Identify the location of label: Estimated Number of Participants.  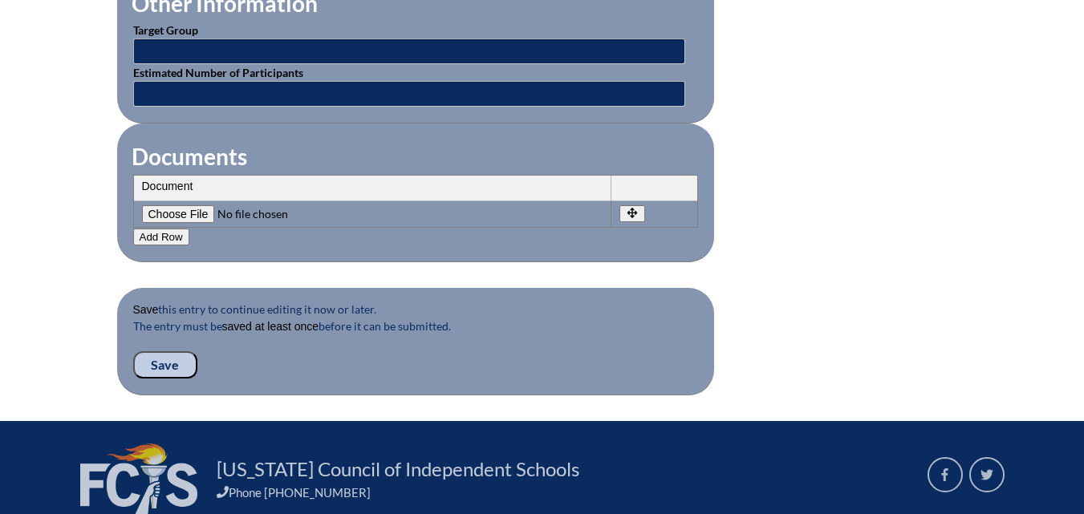
(218, 72).